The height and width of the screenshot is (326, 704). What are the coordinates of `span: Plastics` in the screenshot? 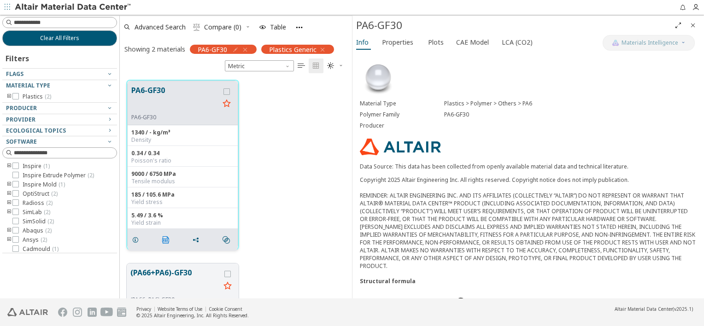 It's located at (37, 97).